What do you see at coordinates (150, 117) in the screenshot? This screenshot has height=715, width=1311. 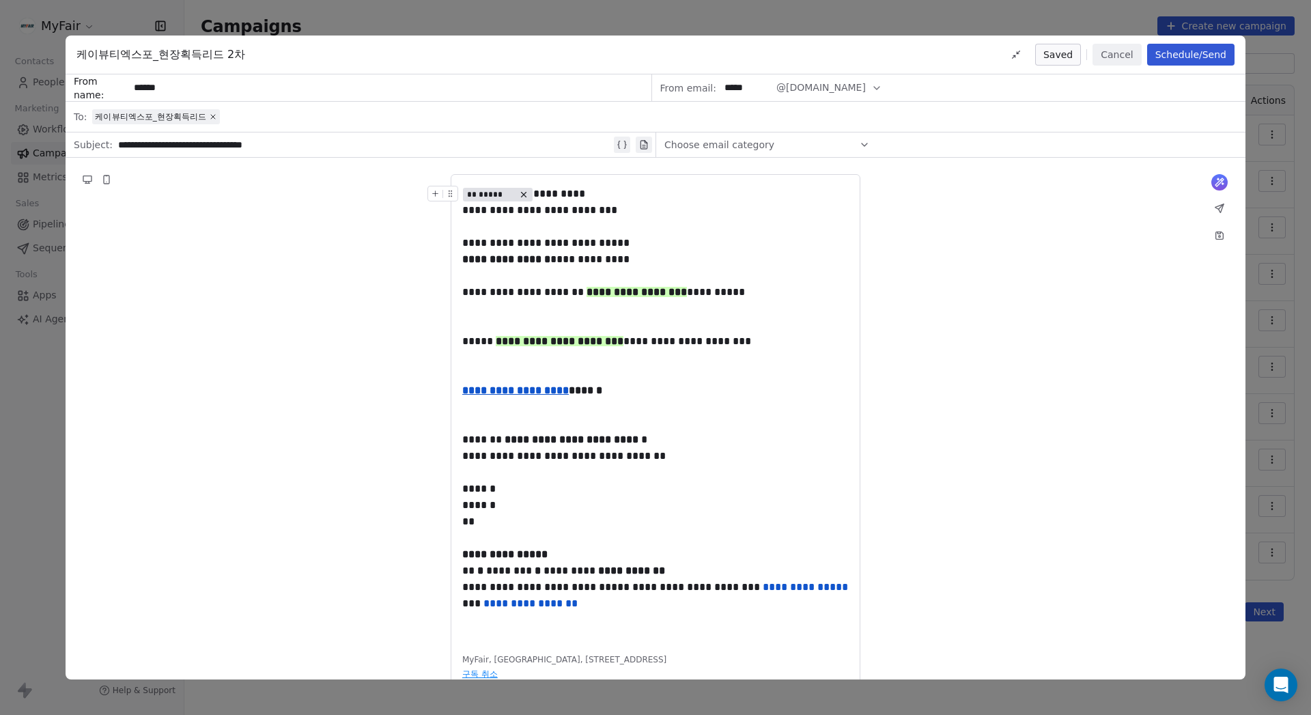 I see `span: 케이뷰티엑스포_현장획득리드` at bounding box center [150, 117].